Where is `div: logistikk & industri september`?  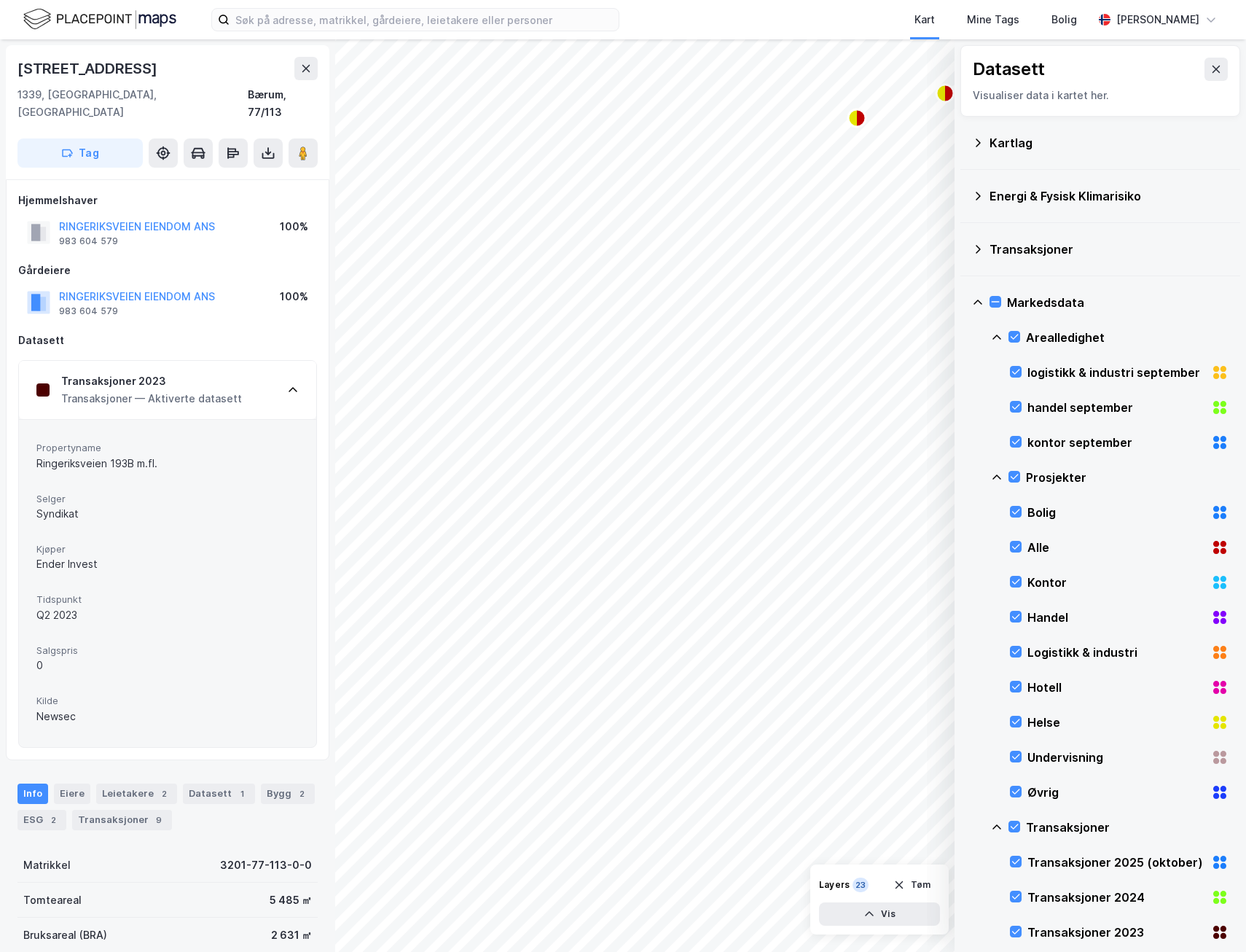
div: logistikk & industri september is located at coordinates (1116, 373).